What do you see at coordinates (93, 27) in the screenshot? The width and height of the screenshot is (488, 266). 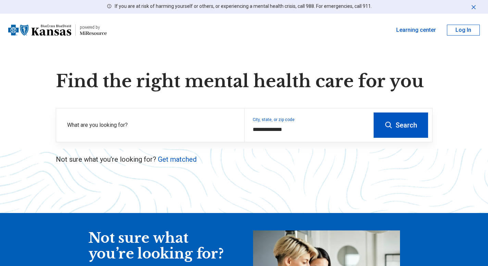 I see `div: powered by` at bounding box center [93, 27].